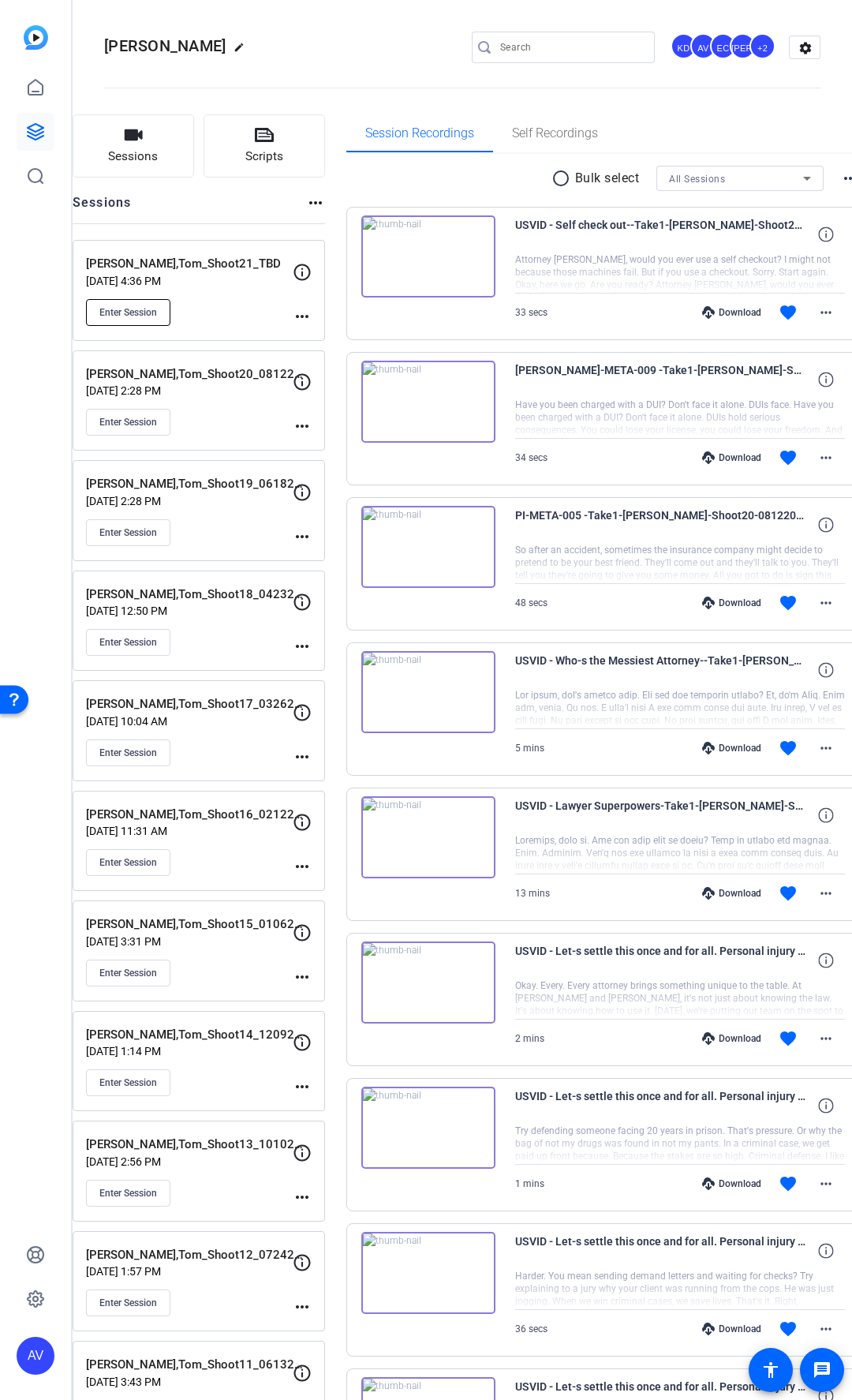 The image size is (852, 1400). Describe the element at coordinates (530, 1039) in the screenshot. I see `span: 2 mins` at that location.